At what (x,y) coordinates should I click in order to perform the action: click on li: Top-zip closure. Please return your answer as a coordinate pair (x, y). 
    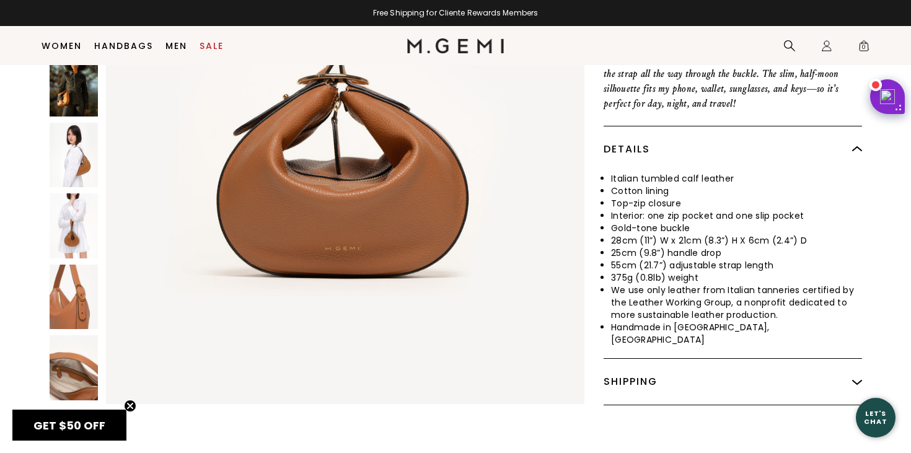
    Looking at the image, I should click on (736, 203).